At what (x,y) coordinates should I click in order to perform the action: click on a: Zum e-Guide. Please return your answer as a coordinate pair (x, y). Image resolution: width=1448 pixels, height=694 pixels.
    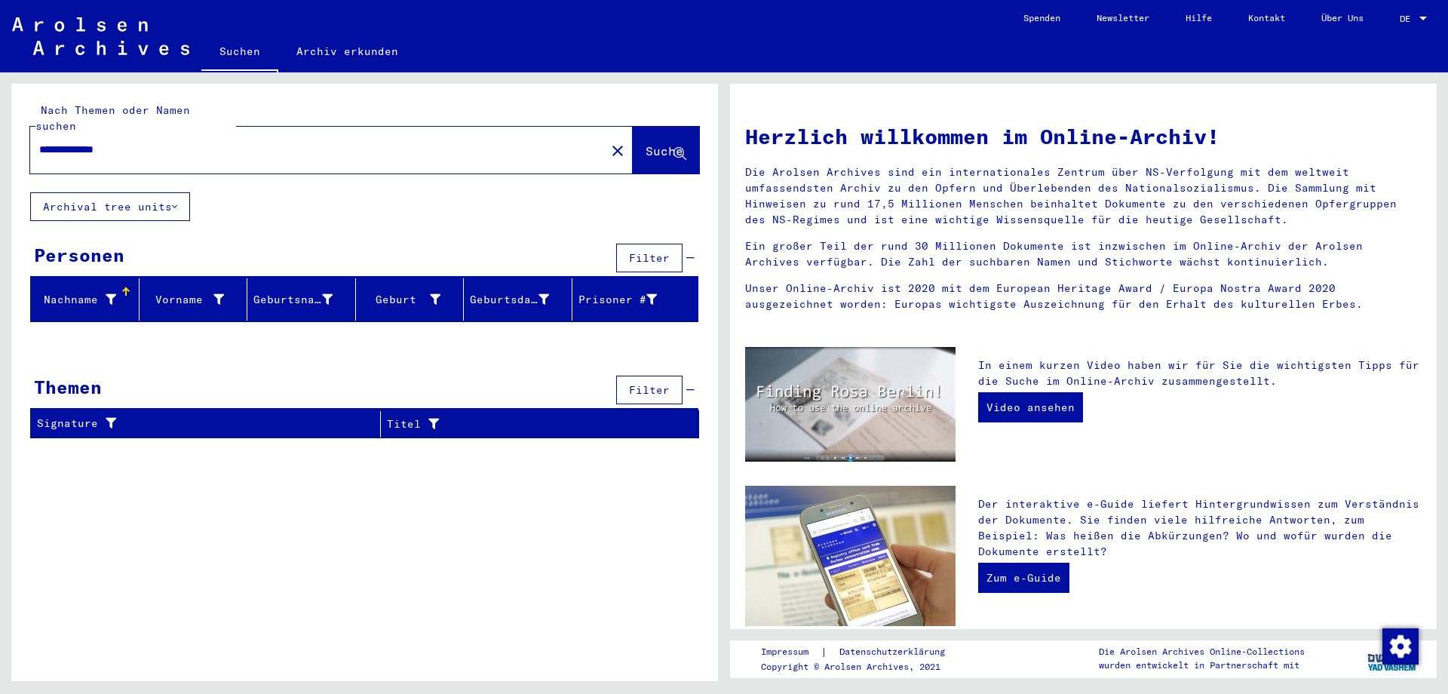
    Looking at the image, I should click on (1024, 578).